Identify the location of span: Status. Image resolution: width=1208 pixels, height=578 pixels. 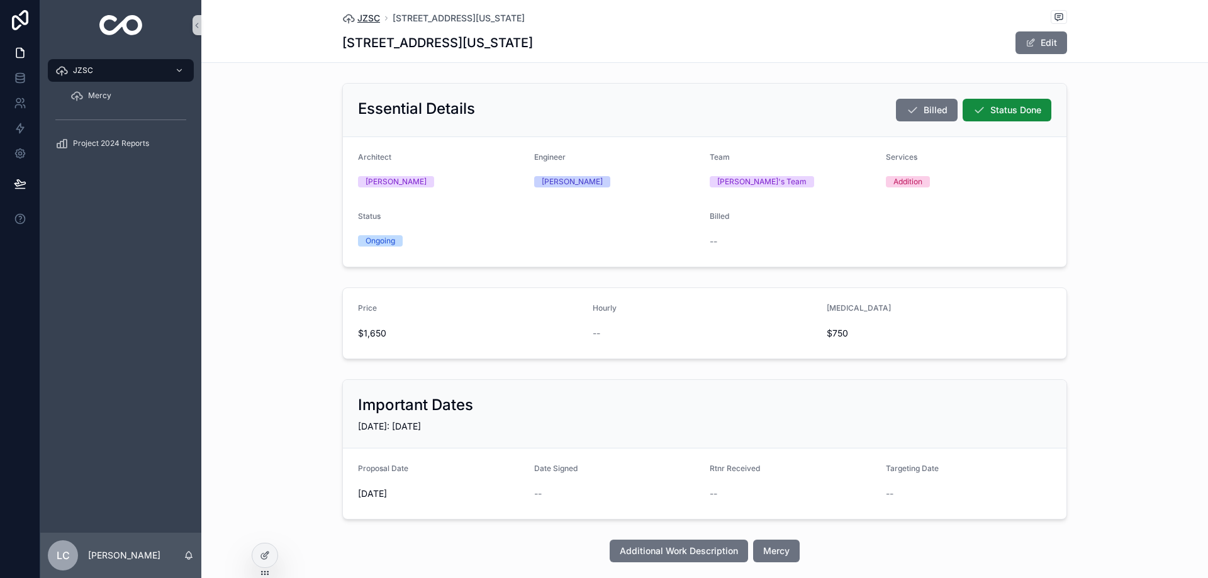
(369, 216).